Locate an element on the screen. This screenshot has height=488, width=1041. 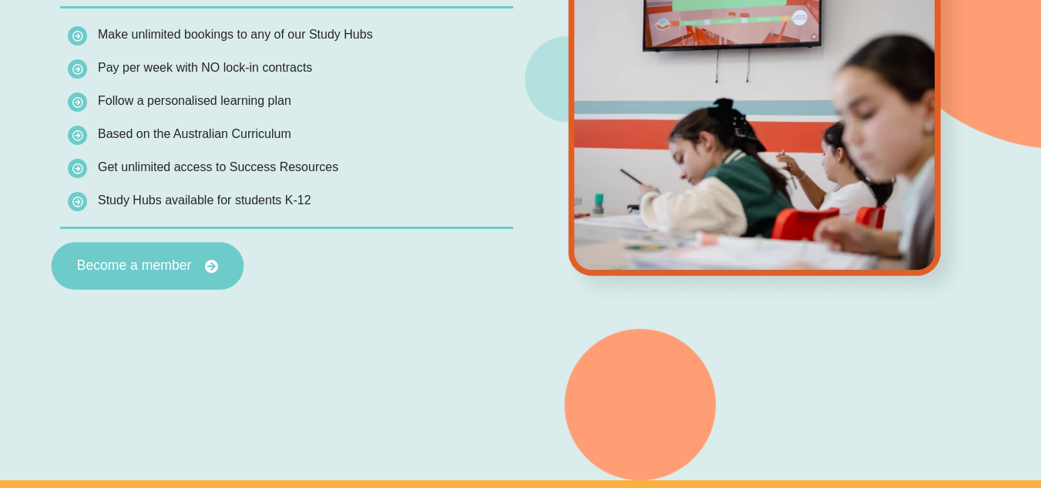
span: Get unlimited access to Success Resources is located at coordinates (218, 166).